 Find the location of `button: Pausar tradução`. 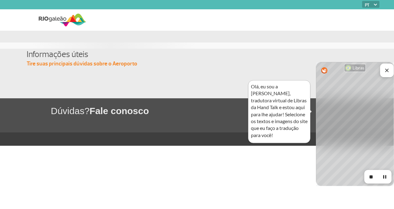

button: Pausar tradução is located at coordinates (384, 176).